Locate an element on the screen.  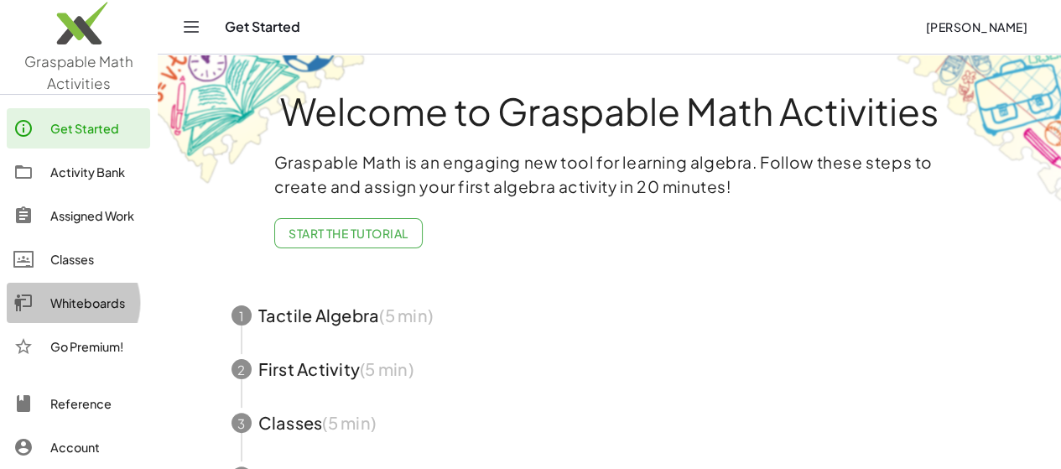
div: Go Premium! is located at coordinates (96, 346).